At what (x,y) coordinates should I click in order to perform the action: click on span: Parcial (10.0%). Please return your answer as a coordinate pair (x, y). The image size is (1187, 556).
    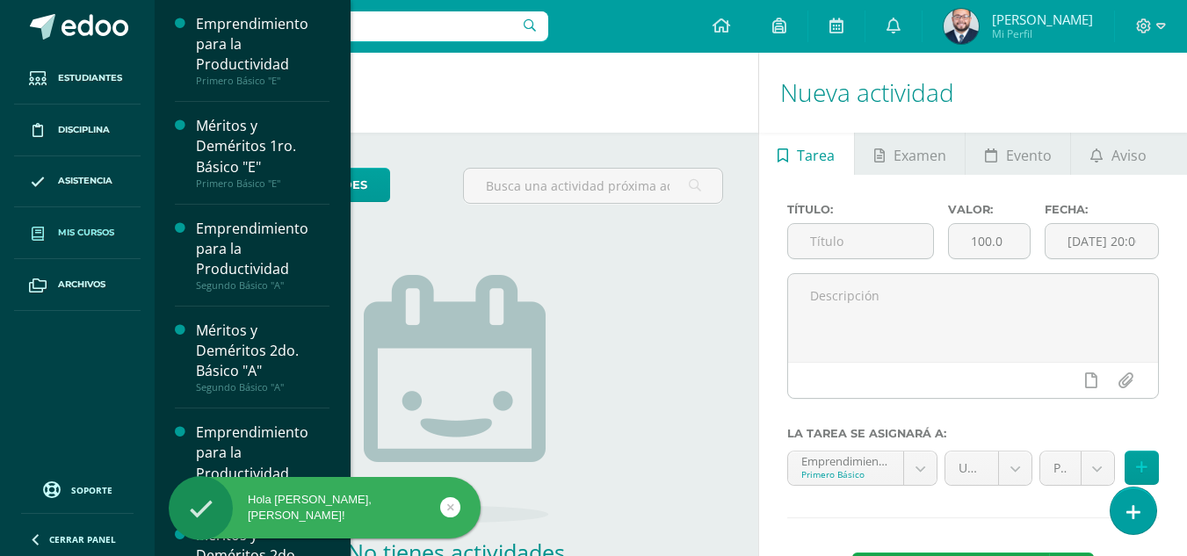
    Looking at the image, I should click on (1060, 468).